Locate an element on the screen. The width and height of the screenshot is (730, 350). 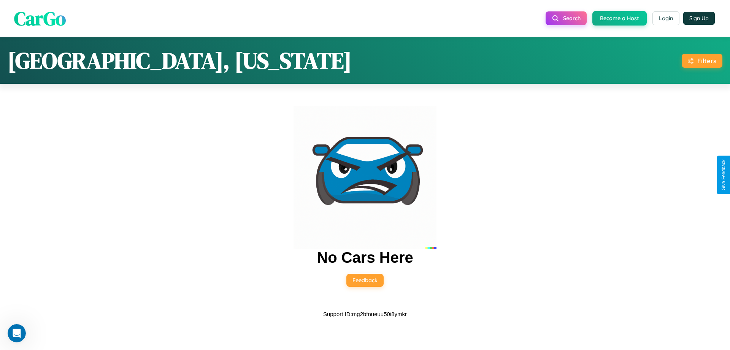
h2: No Cars Here is located at coordinates (365, 257).